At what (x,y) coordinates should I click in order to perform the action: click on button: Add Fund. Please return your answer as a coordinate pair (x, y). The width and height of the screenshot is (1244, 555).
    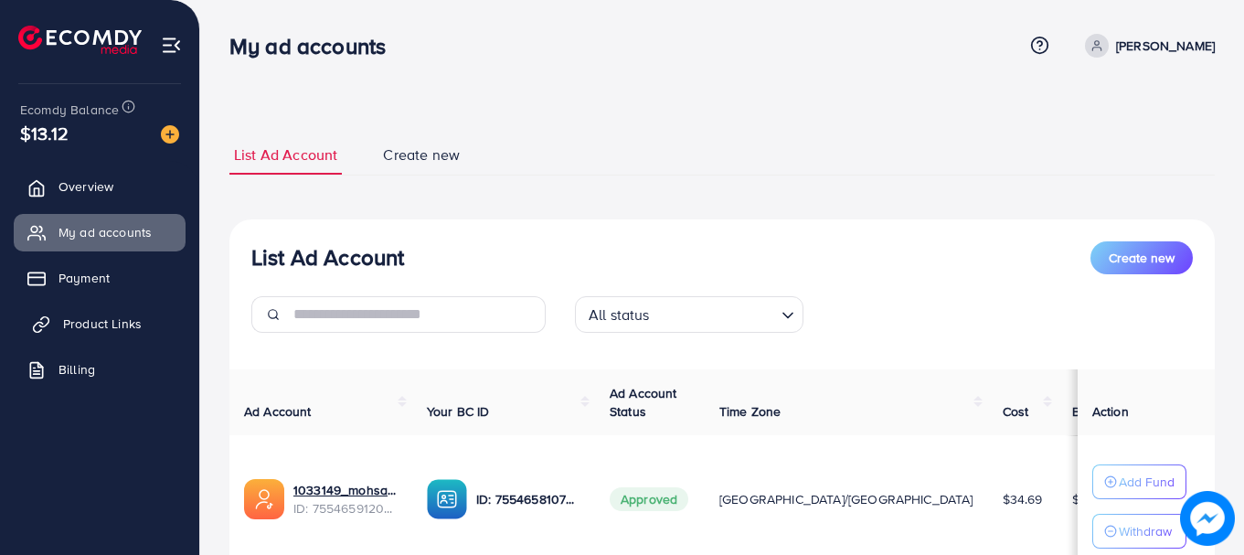
    Looking at the image, I should click on (1139, 482).